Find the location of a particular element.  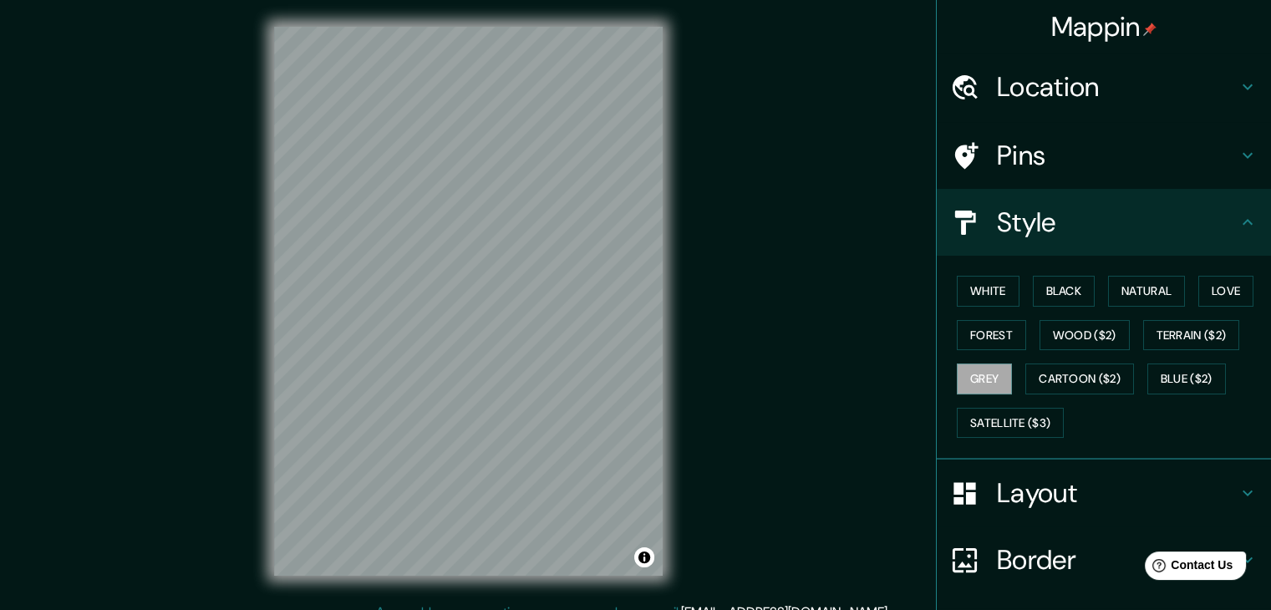

button: White is located at coordinates (987, 291).